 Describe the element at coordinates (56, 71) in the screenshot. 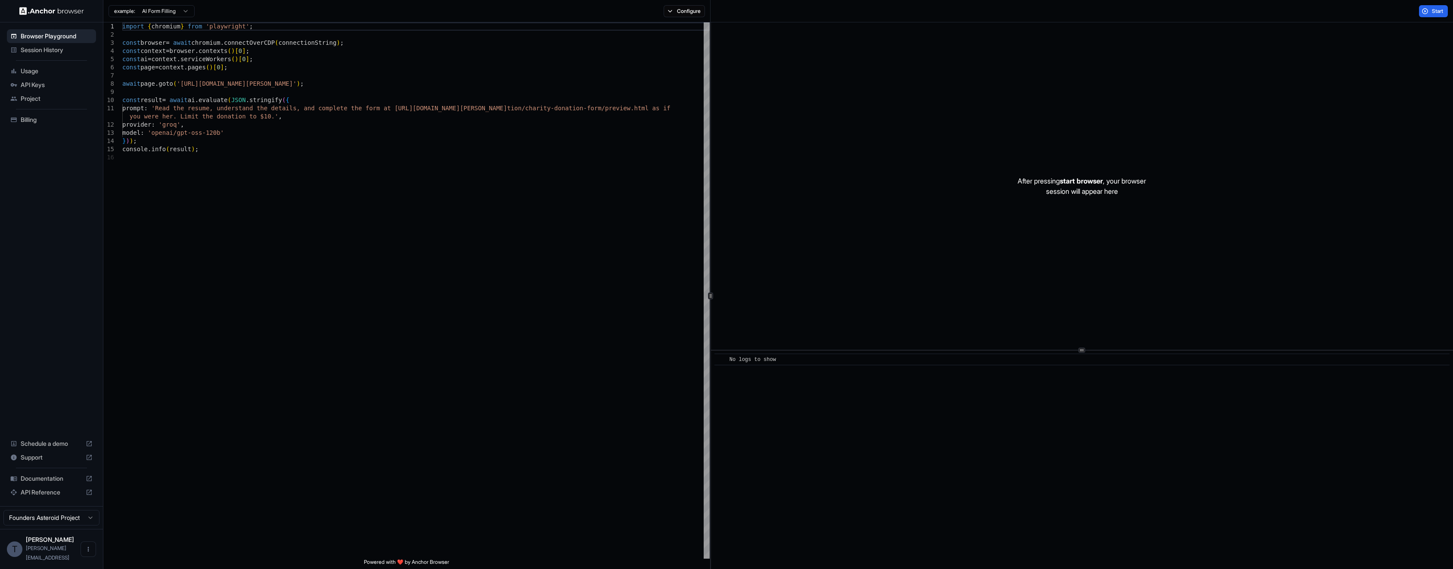

I see `span: Usage` at that location.